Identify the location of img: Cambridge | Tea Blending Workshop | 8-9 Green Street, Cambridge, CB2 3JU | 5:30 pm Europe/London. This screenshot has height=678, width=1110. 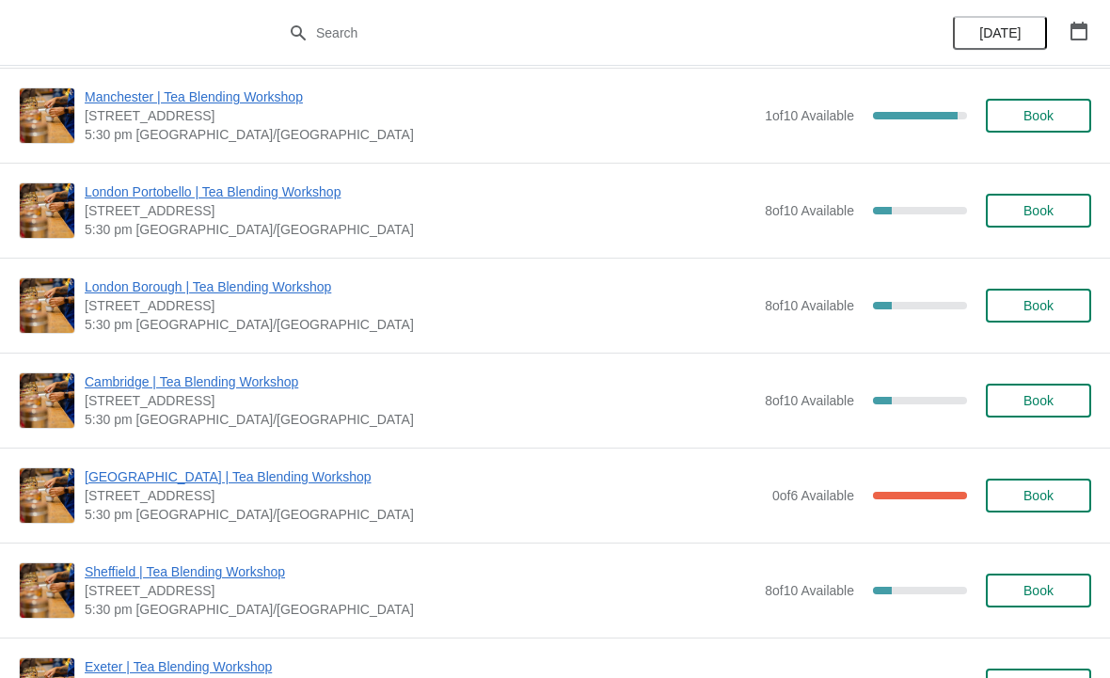
(47, 401).